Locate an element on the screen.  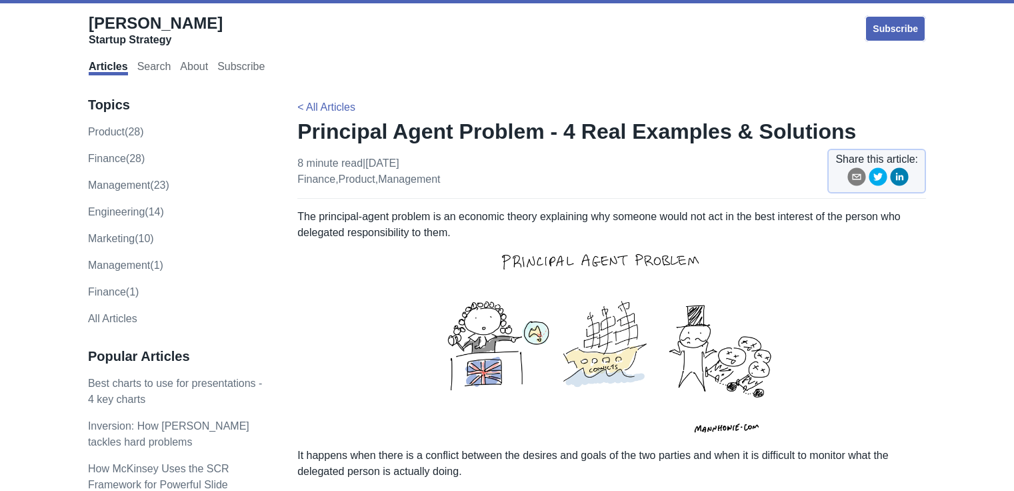
p: The principal-agent problem is an economic theory explaining why someone would not act in the bes... is located at coordinates (611, 344).